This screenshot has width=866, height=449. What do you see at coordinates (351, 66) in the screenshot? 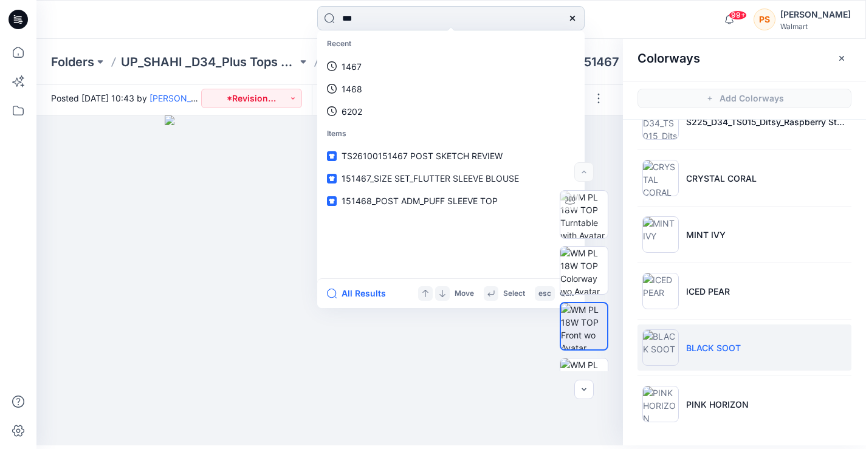
I see `p: 1467` at bounding box center [351, 66].